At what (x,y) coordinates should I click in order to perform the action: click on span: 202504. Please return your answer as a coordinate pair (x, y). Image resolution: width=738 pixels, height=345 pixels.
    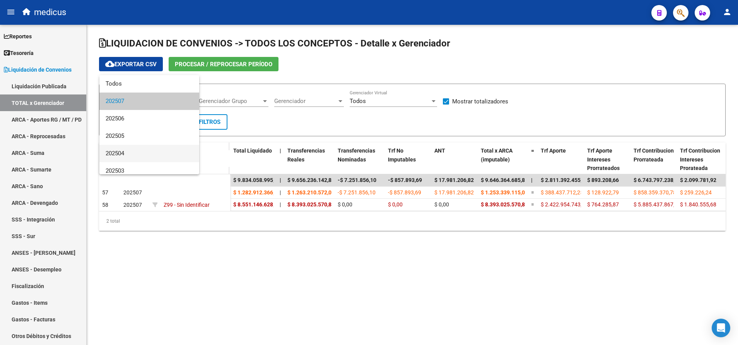
    Looking at the image, I should click on (149, 153).